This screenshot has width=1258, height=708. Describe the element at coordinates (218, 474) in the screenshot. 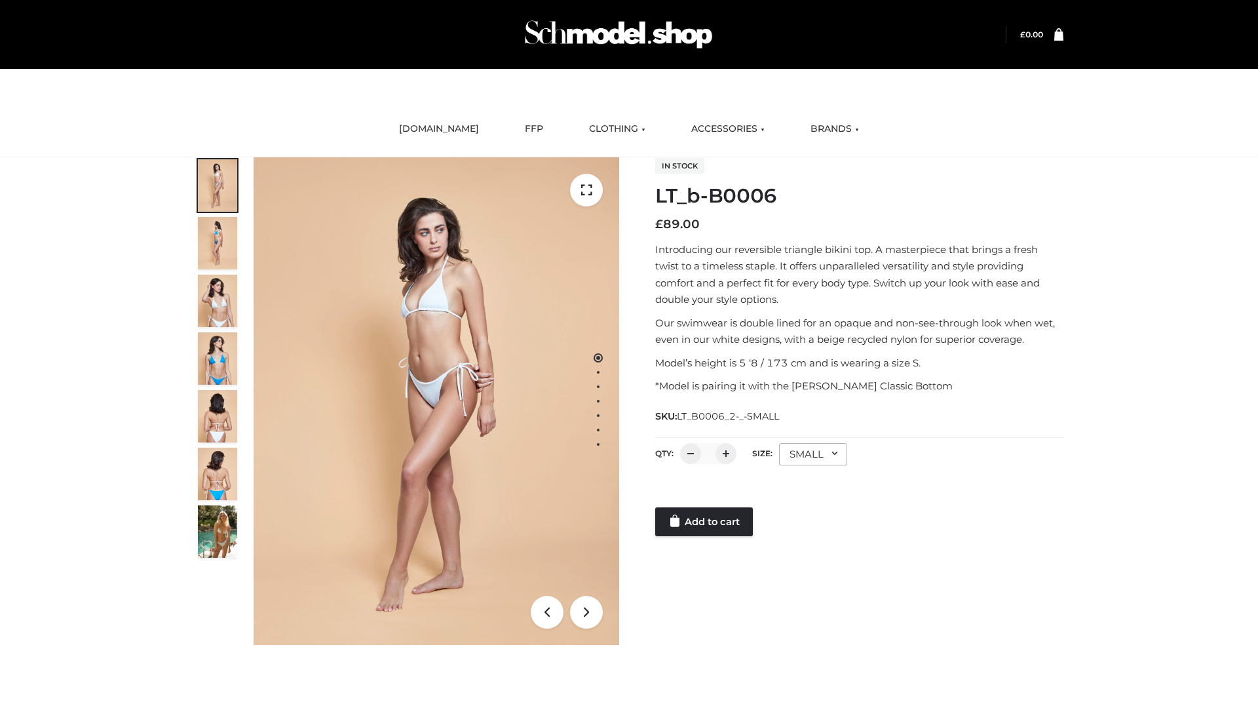

I see `img: ArielClassicBikiniTop_CloudNine_AzureSky_OW114ECO_8-scaled.jpg` at that location.